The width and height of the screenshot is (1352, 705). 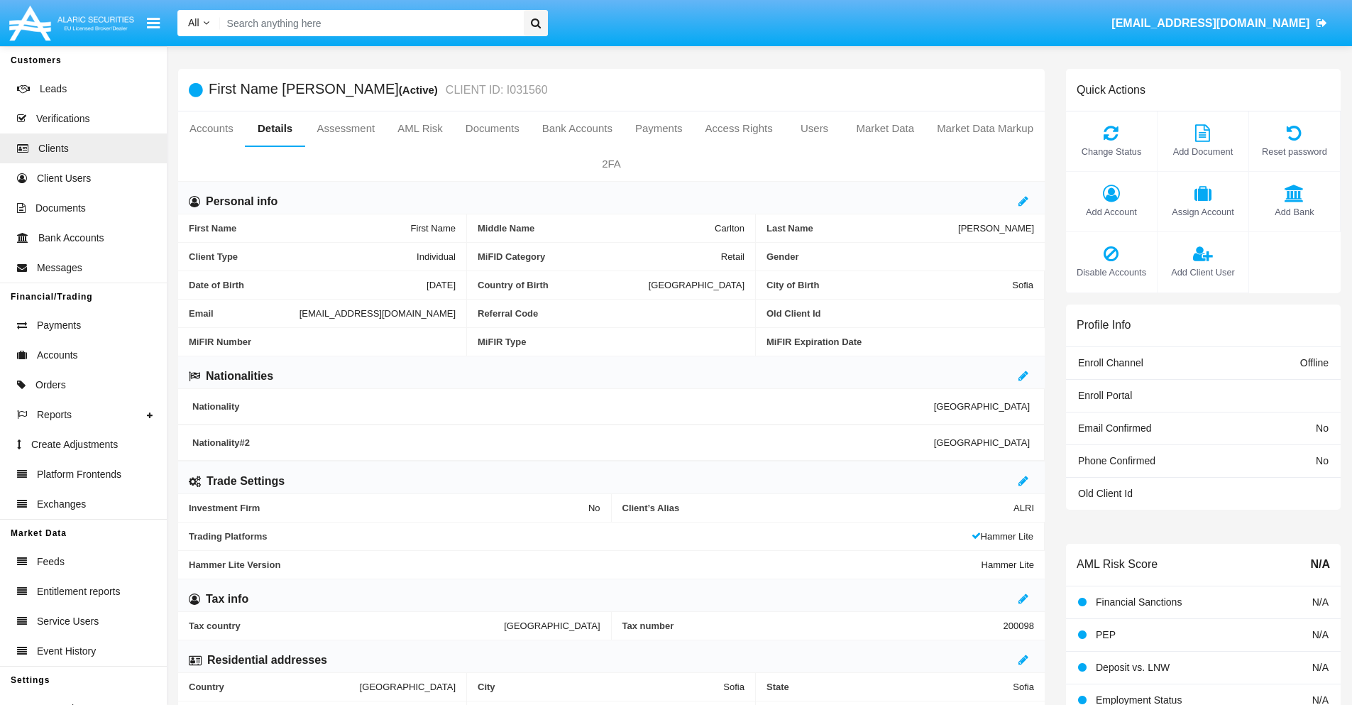 I want to click on span: Messages, so click(x=60, y=268).